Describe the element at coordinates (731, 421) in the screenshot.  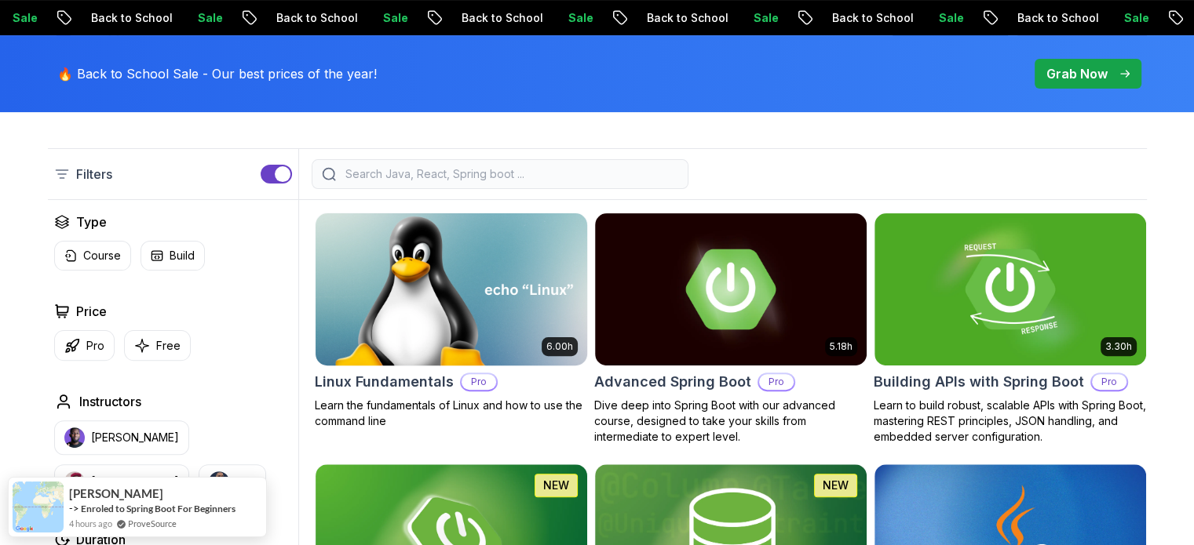
I see `p: Dive deep into Spring Boot with our advanced course, designed to take your skills from intermedia...` at that location.